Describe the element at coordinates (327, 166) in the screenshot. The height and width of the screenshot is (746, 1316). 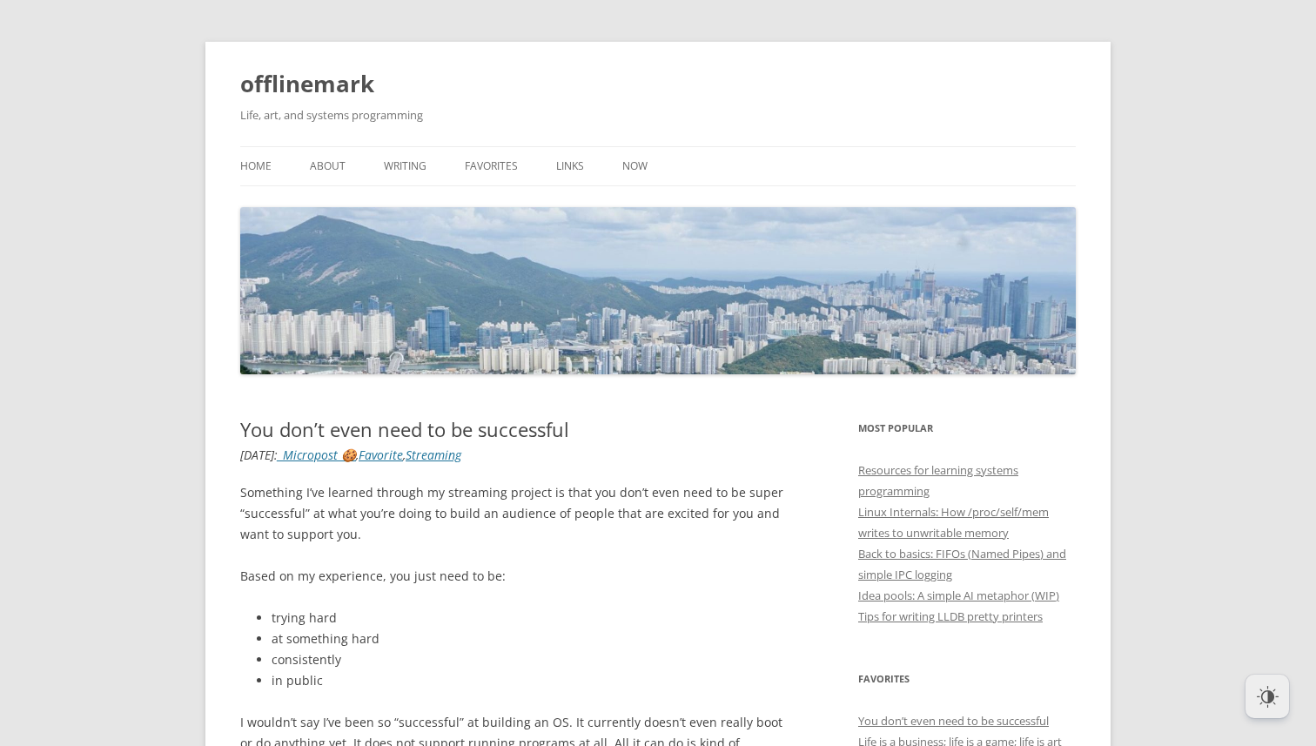
I see `a: About` at that location.